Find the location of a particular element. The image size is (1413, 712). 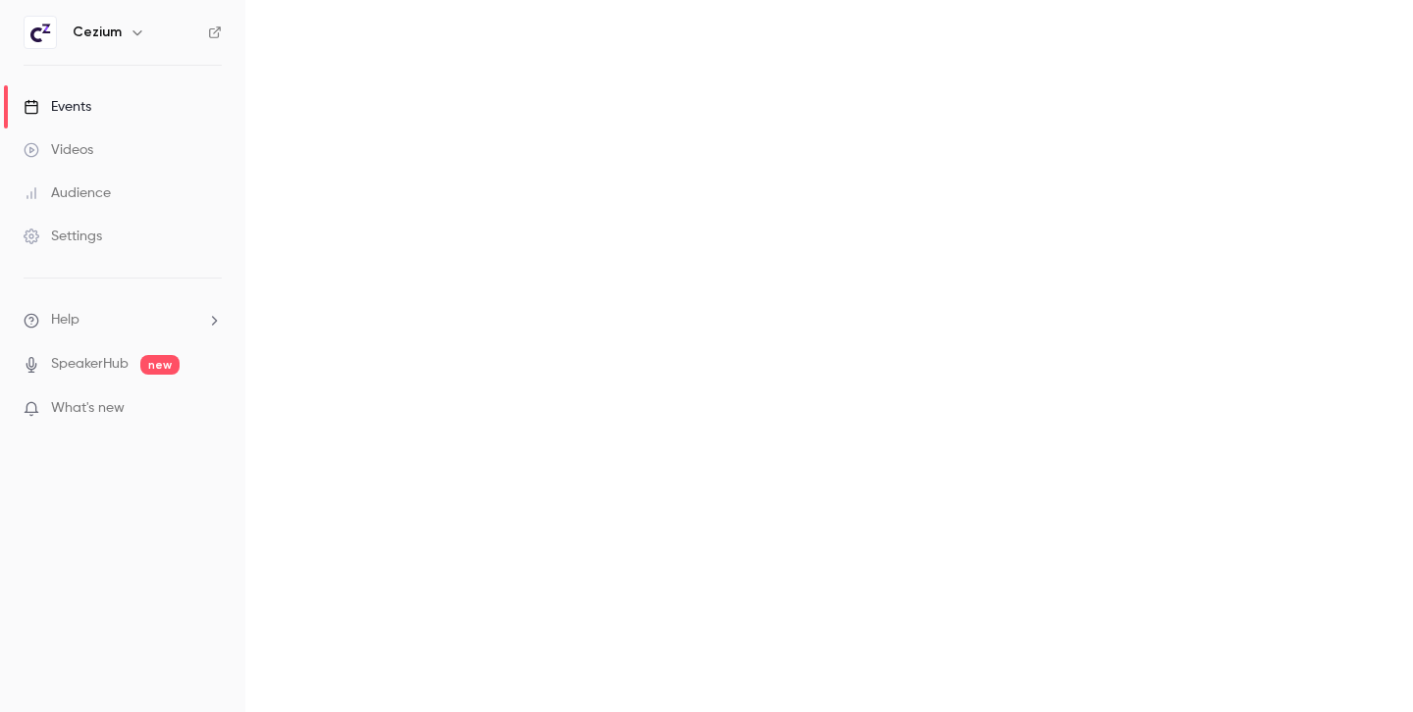

img: Cezium is located at coordinates (40, 32).